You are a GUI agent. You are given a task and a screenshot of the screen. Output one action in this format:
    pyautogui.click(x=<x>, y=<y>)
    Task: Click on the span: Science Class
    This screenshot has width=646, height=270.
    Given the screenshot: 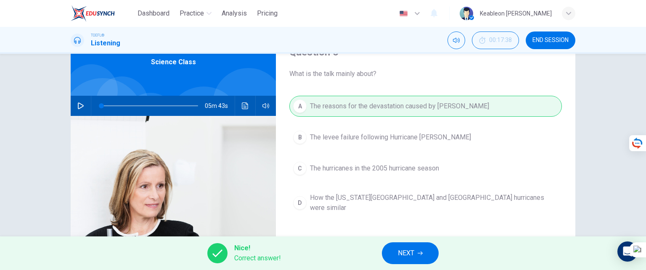 What is the action you would take?
    pyautogui.click(x=173, y=62)
    